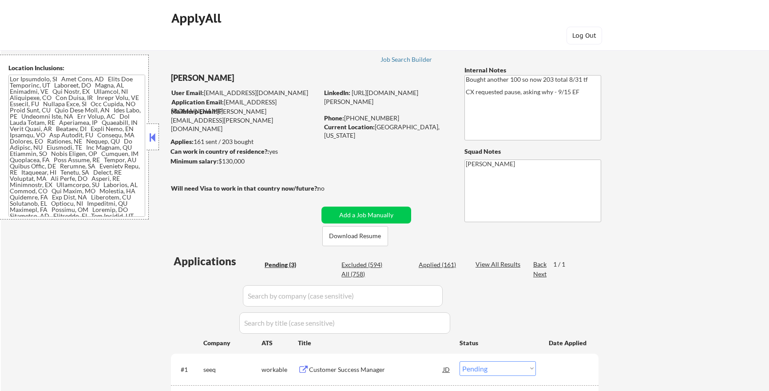 This screenshot has height=391, width=769. I want to click on div: 1 / 1, so click(564, 264).